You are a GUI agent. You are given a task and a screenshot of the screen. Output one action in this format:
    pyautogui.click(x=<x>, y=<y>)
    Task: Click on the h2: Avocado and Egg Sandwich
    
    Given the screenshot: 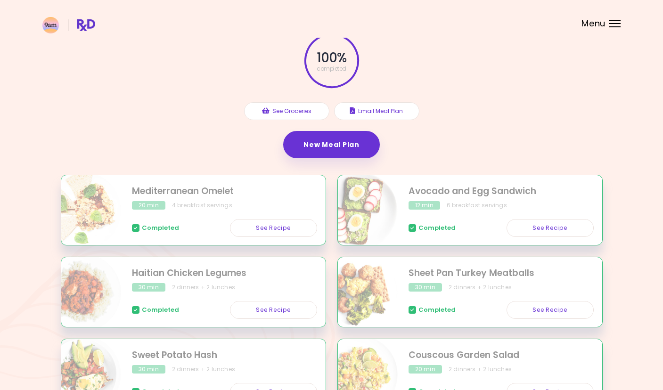 What is the action you would take?
    pyautogui.click(x=501, y=191)
    